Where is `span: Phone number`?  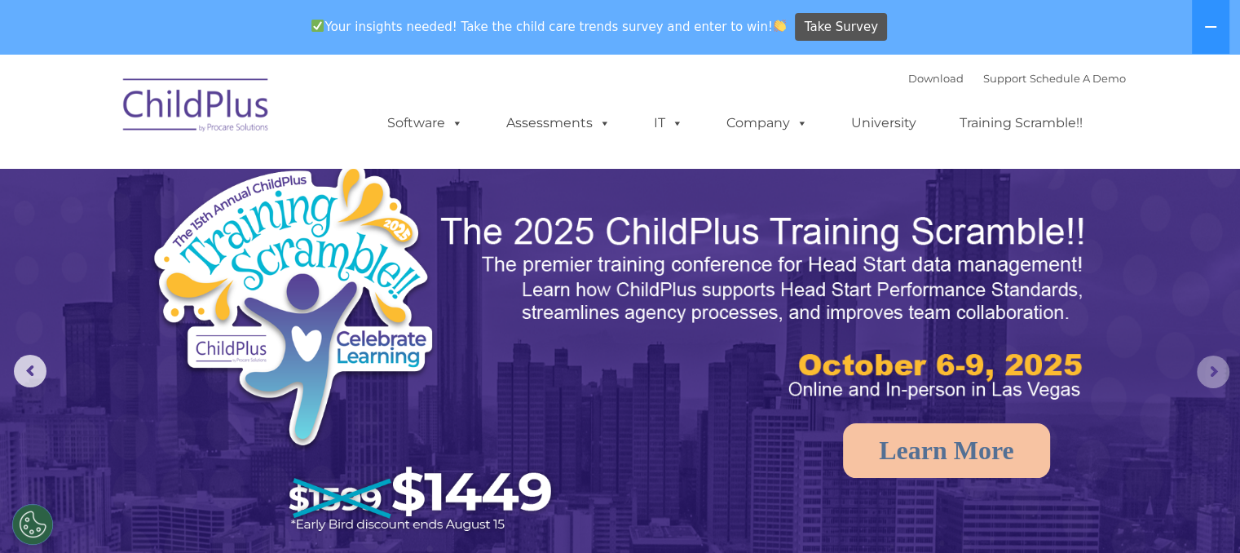 span: Phone number is located at coordinates (261, 180).